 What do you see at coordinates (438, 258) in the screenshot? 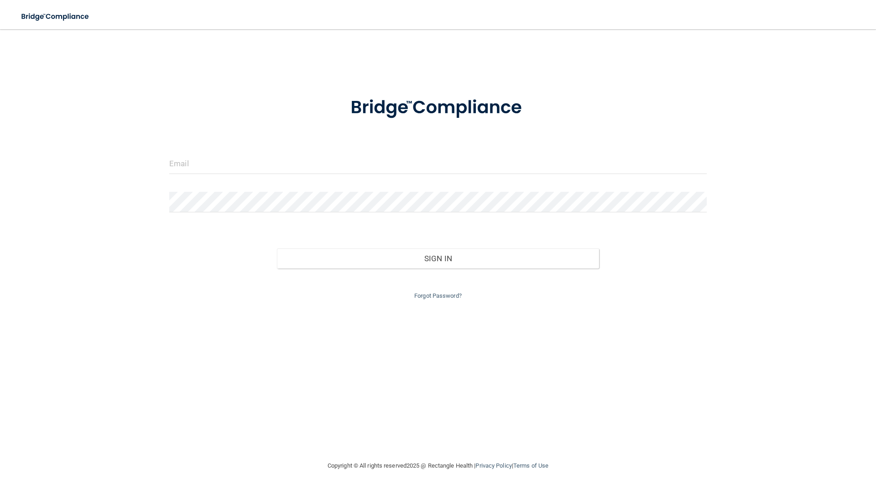
I see `button: Sign In` at bounding box center [438, 258].